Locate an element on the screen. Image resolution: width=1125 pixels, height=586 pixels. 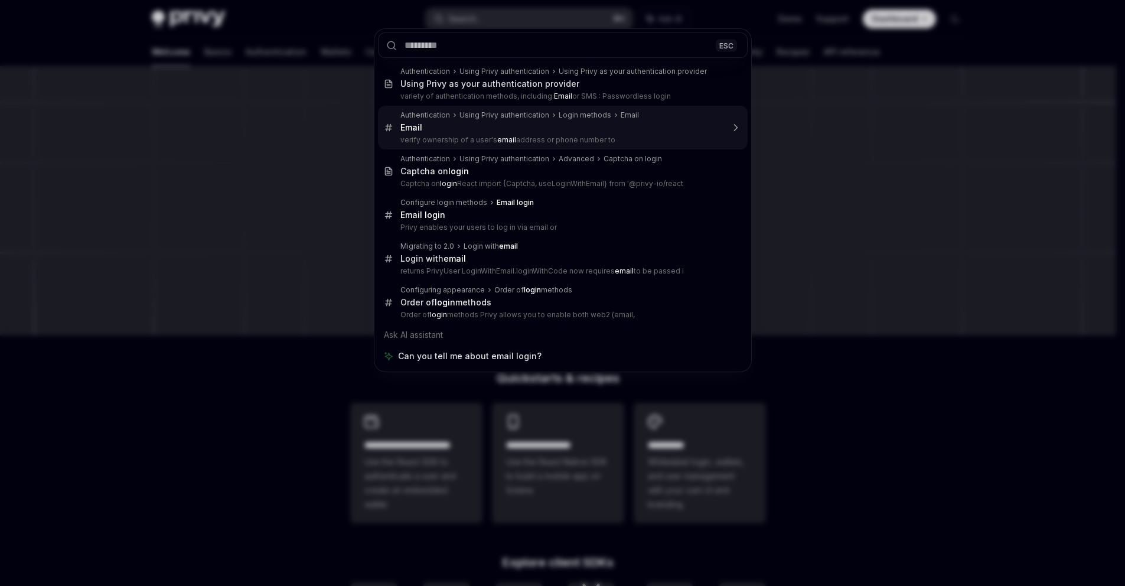
span: Can you tell me about email login? is located at coordinates (469, 356).